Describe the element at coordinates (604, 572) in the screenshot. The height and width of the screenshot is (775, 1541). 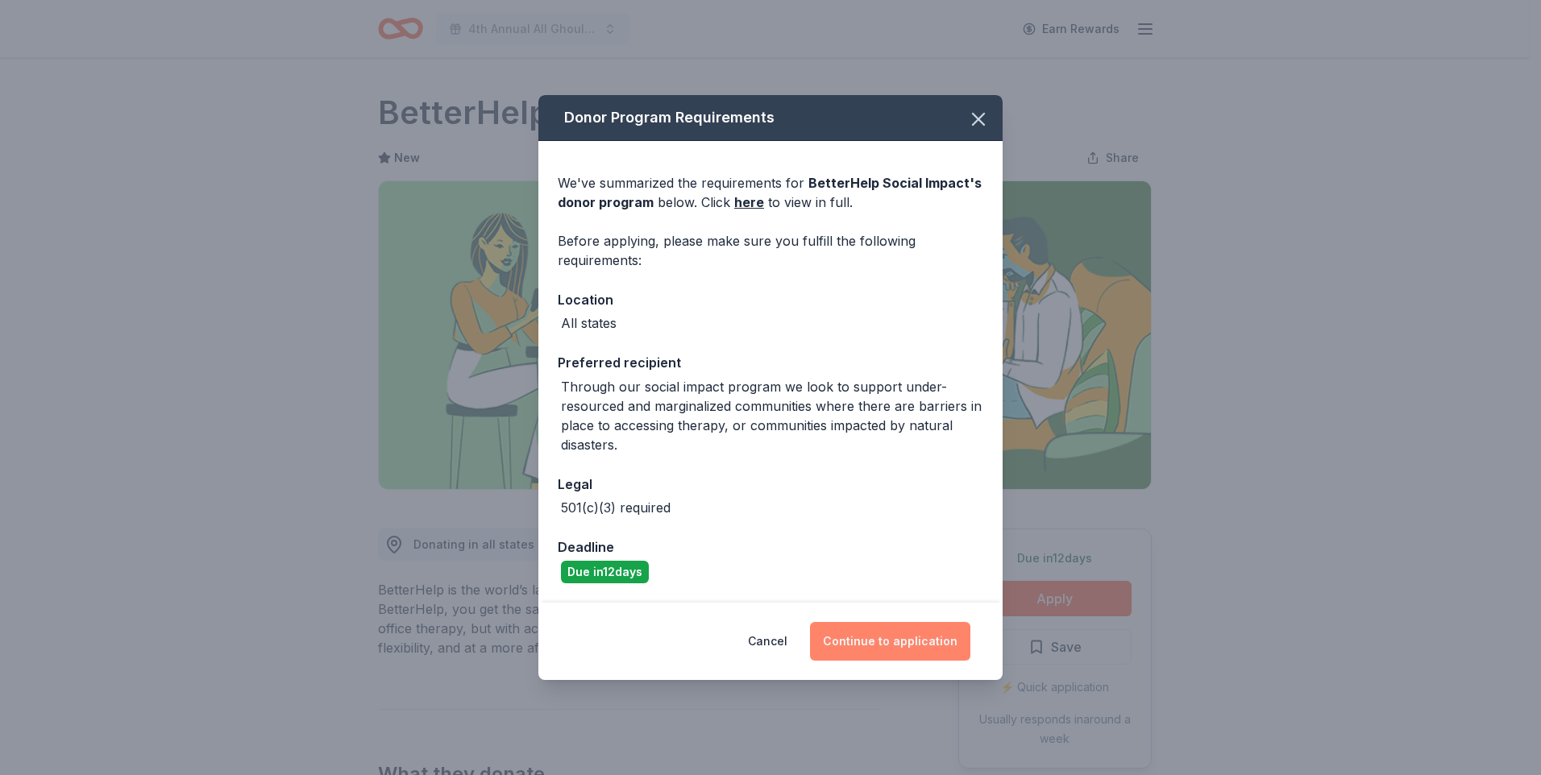
I see `div: Due in 12 days` at that location.